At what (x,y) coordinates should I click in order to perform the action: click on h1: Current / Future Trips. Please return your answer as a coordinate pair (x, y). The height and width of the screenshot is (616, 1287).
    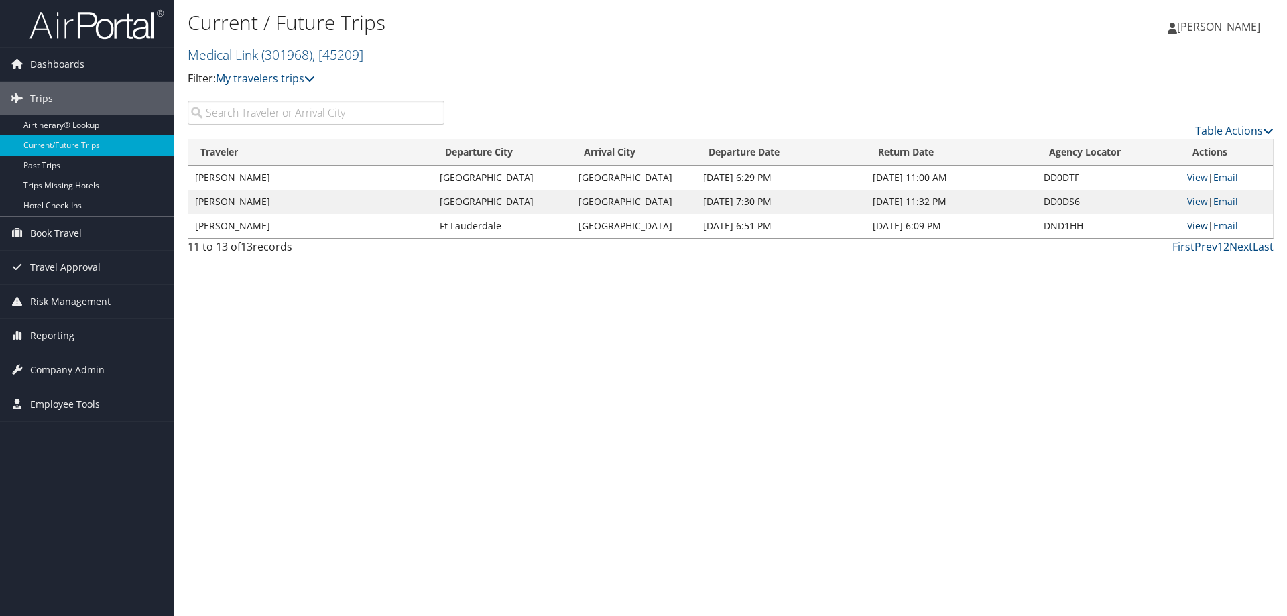
    Looking at the image, I should click on (550, 23).